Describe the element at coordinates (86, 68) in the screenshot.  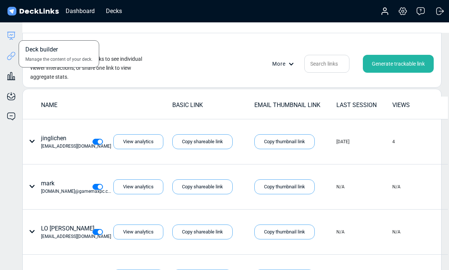
I see `small: Generate and share unique links to see individual viewer interactions, or share one link to view ...` at that location.